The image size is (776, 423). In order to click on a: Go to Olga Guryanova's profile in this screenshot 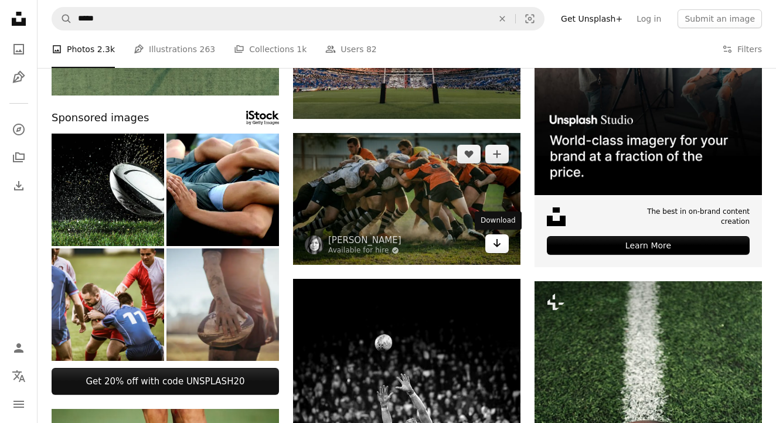, I will do `click(314, 245)`.